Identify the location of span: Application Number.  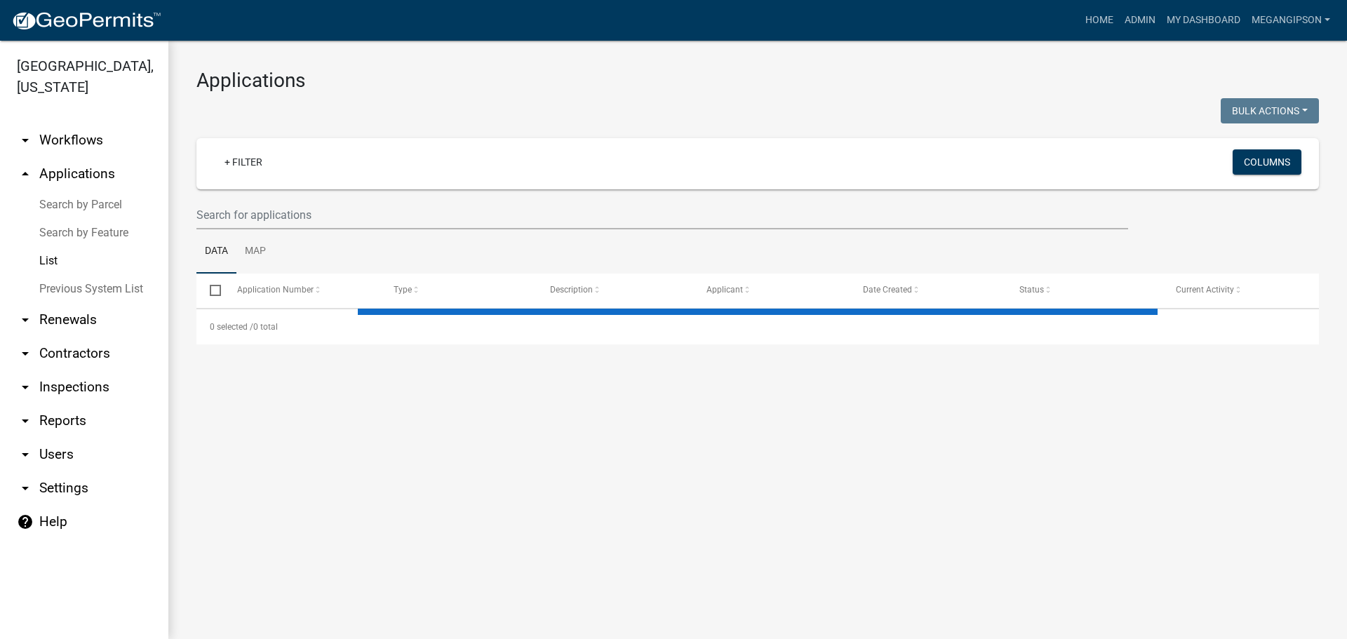
(275, 290).